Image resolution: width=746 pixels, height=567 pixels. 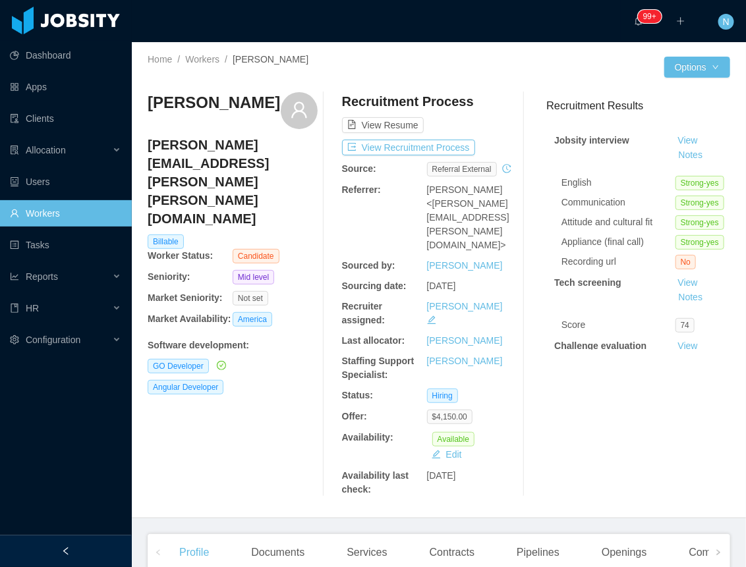 What do you see at coordinates (250, 298) in the screenshot?
I see `span: Not set` at bounding box center [250, 298].